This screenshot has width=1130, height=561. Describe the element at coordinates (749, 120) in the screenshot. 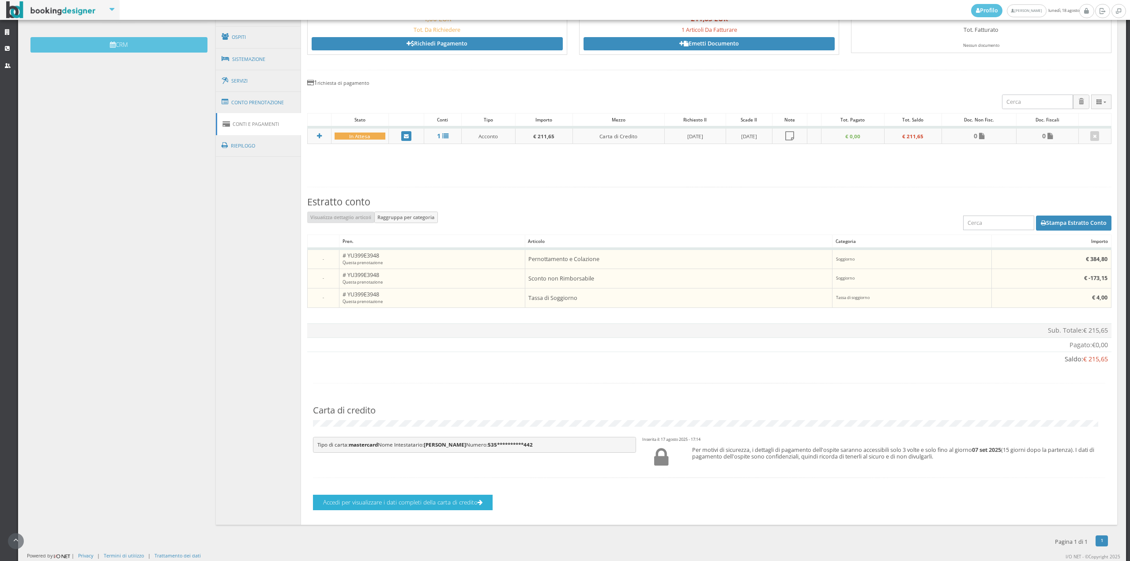

I see `div: Scade il` at that location.